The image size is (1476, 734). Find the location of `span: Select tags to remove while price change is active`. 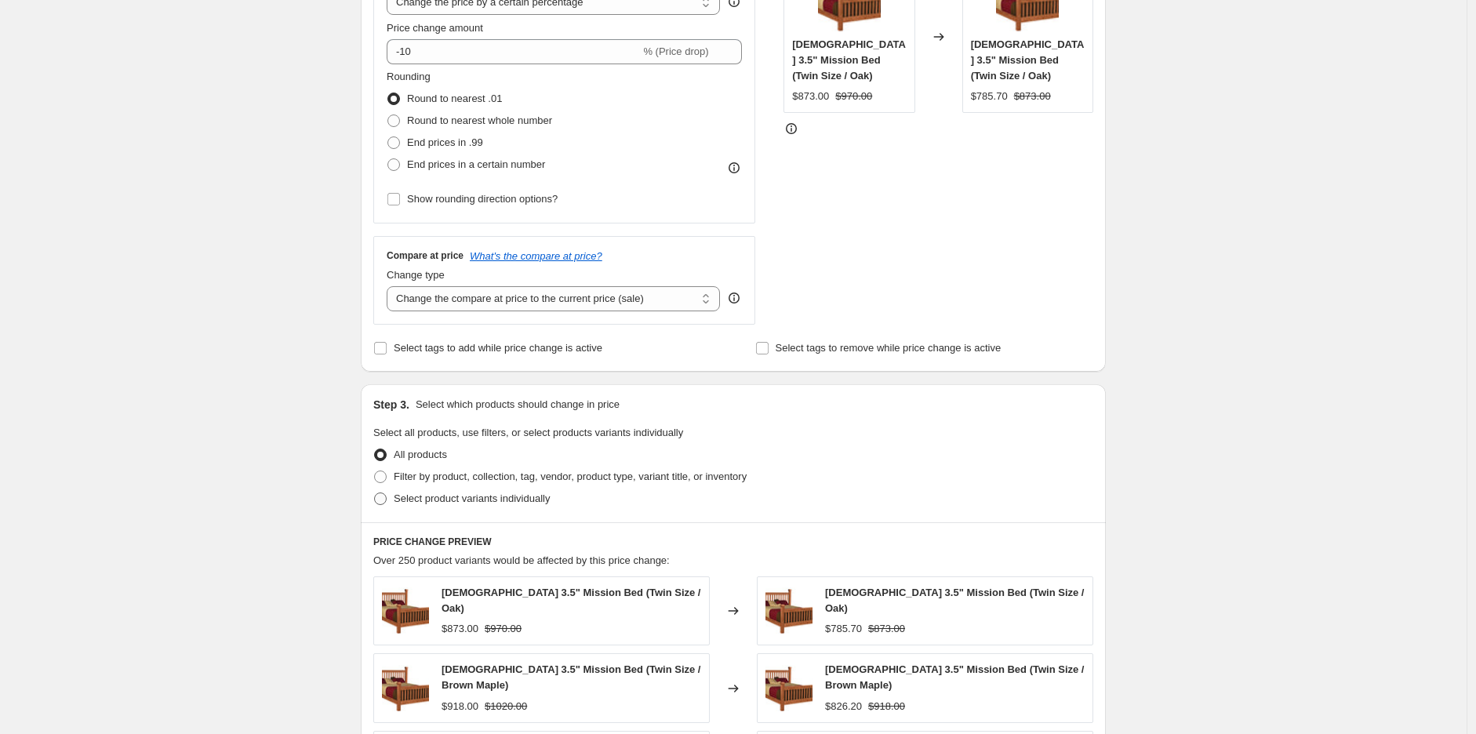

span: Select tags to remove while price change is active is located at coordinates (889, 347).